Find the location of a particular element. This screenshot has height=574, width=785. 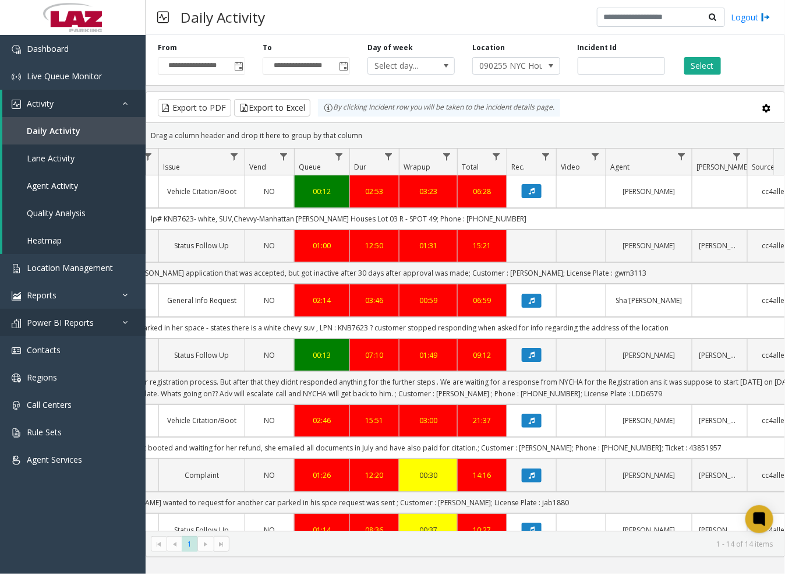

span: Live Queue Monitor is located at coordinates (64, 76).